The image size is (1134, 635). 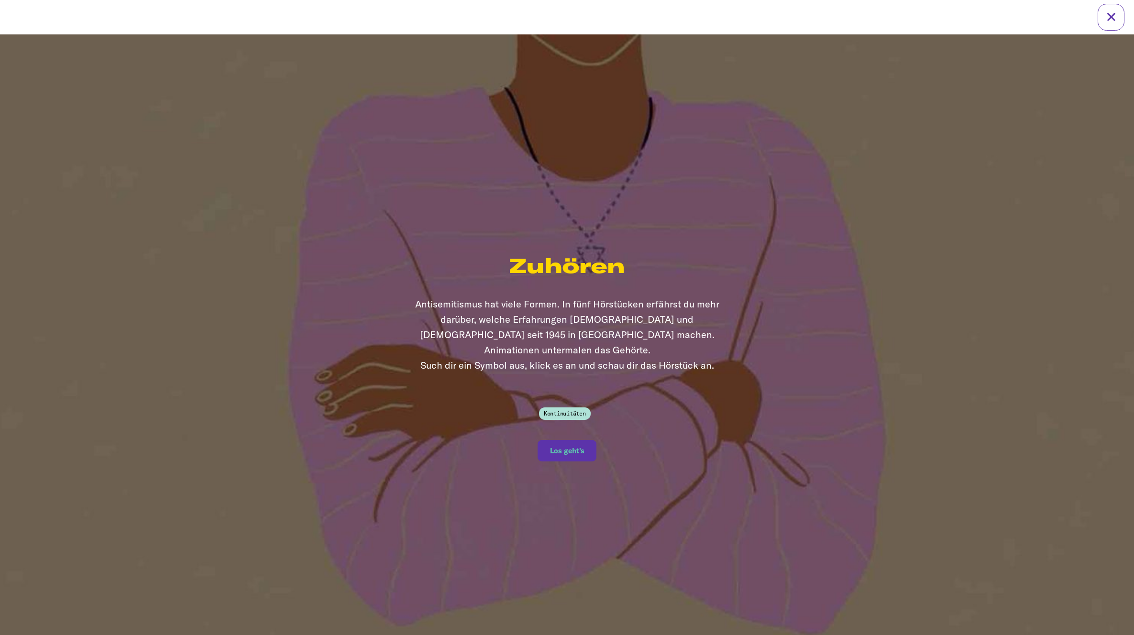 What do you see at coordinates (567, 450) in the screenshot?
I see `button: Spiel Starten` at bounding box center [567, 450].